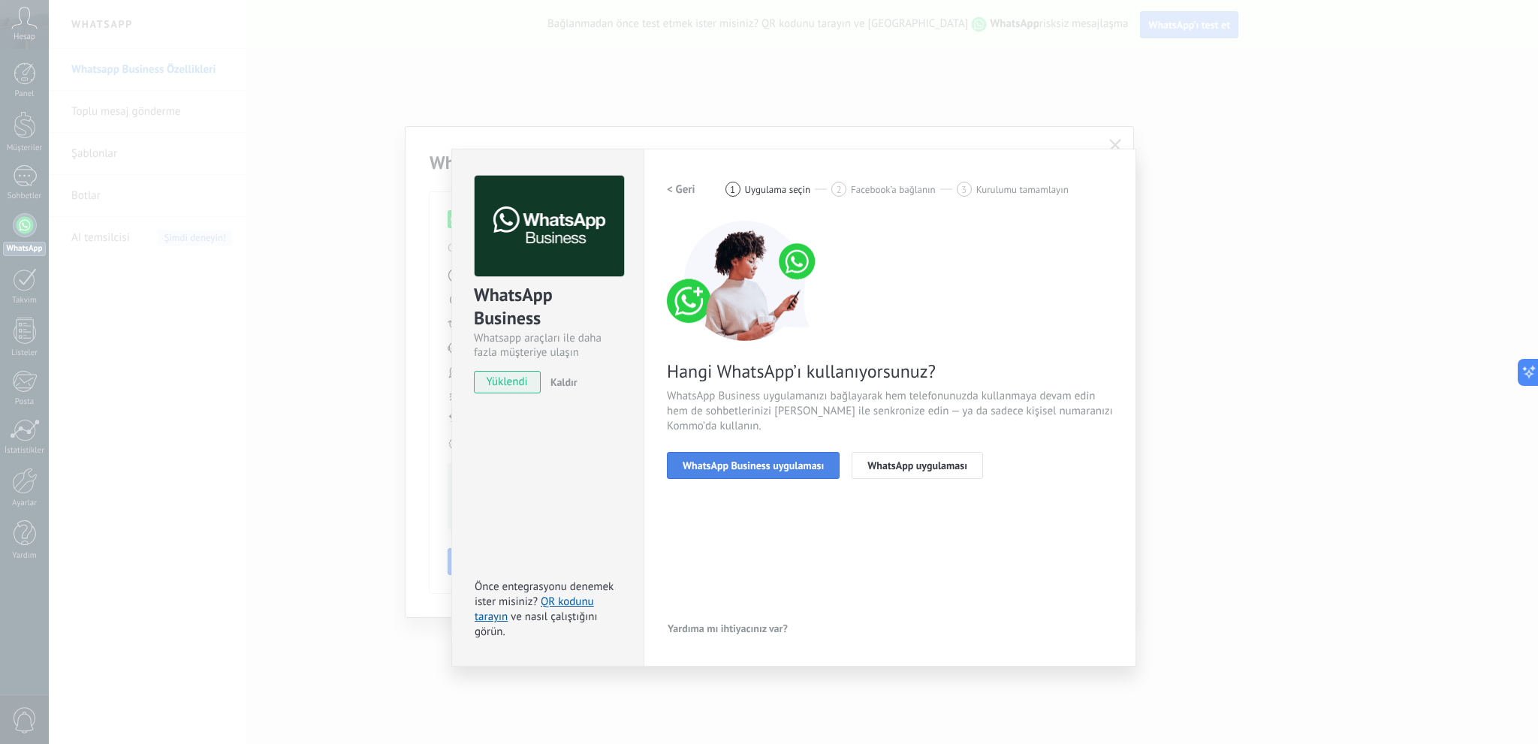  What do you see at coordinates (728, 629) in the screenshot?
I see `span: Yardıma mı ihtiyacınız var?` at bounding box center [728, 629].